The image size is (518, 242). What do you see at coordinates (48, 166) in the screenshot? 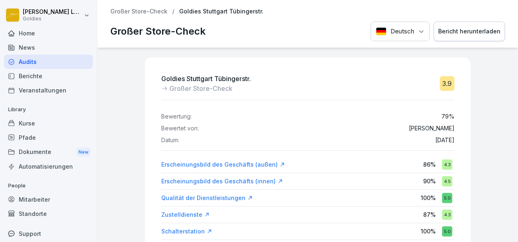
I see `div: Automatisierungen` at bounding box center [48, 166].